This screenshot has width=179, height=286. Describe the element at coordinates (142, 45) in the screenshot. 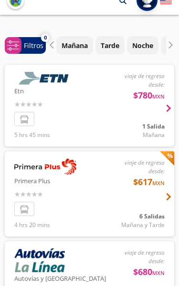

I see `button: Noche` at that location.